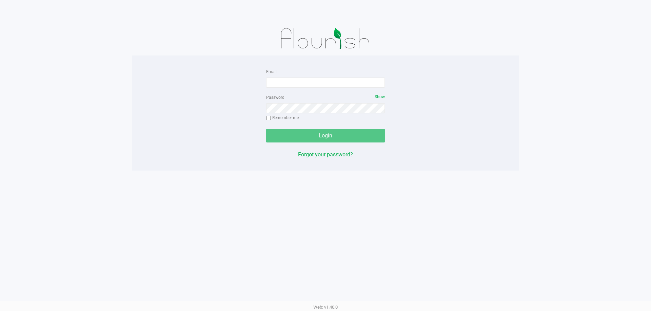 The image size is (651, 311). I want to click on label: Email, so click(271, 72).